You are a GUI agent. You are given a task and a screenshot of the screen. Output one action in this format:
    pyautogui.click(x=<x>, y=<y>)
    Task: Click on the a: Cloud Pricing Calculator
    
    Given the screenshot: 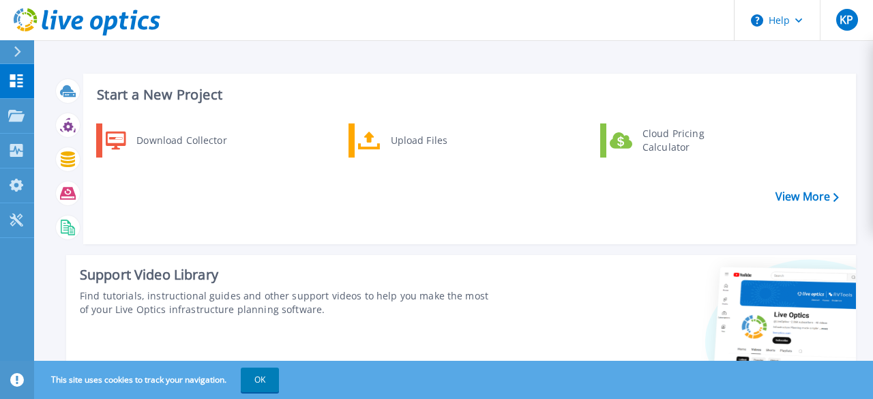 What is the action you would take?
    pyautogui.click(x=670, y=141)
    